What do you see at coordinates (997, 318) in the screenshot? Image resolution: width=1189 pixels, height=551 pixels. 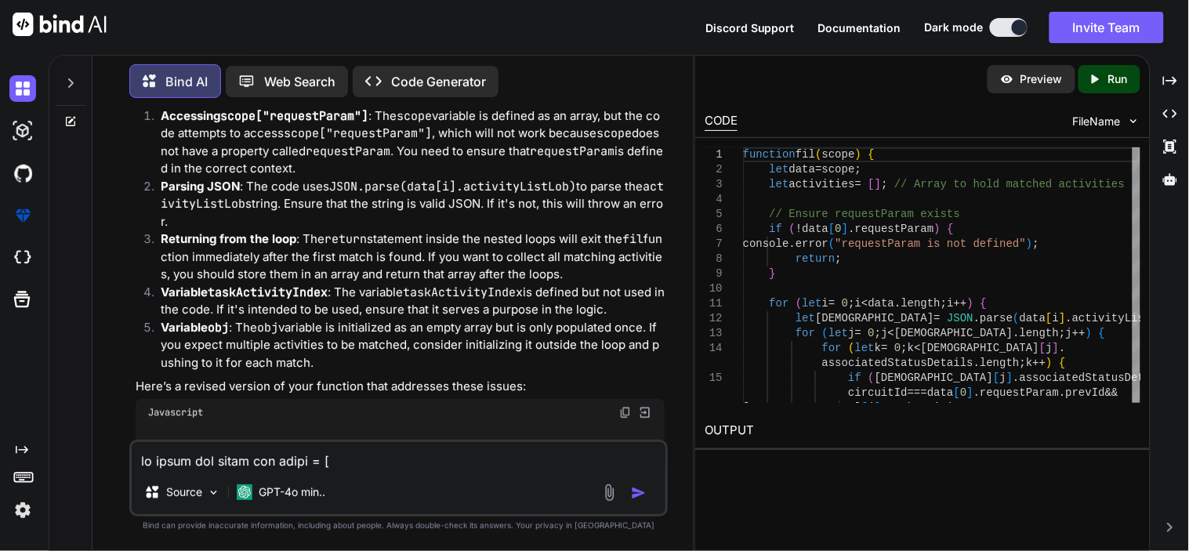 I see `span: parse` at bounding box center [997, 318].